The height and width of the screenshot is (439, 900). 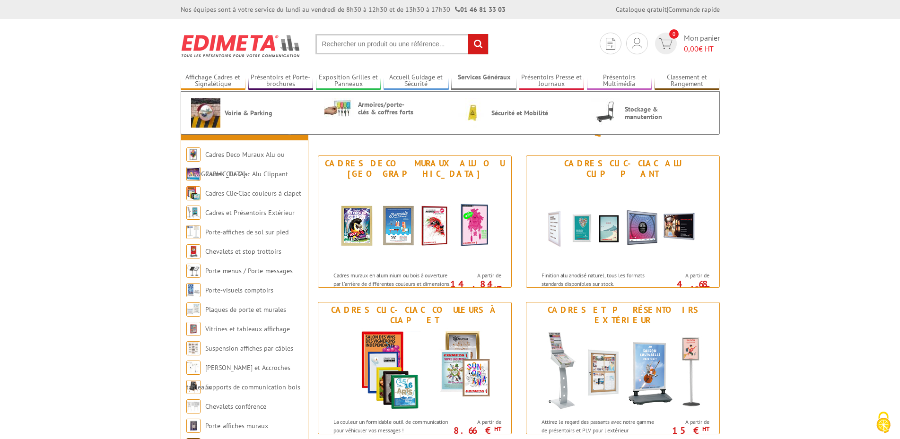 What do you see at coordinates (247, 232) in the screenshot?
I see `a: Porte-affiches de sol sur pied` at bounding box center [247, 232].